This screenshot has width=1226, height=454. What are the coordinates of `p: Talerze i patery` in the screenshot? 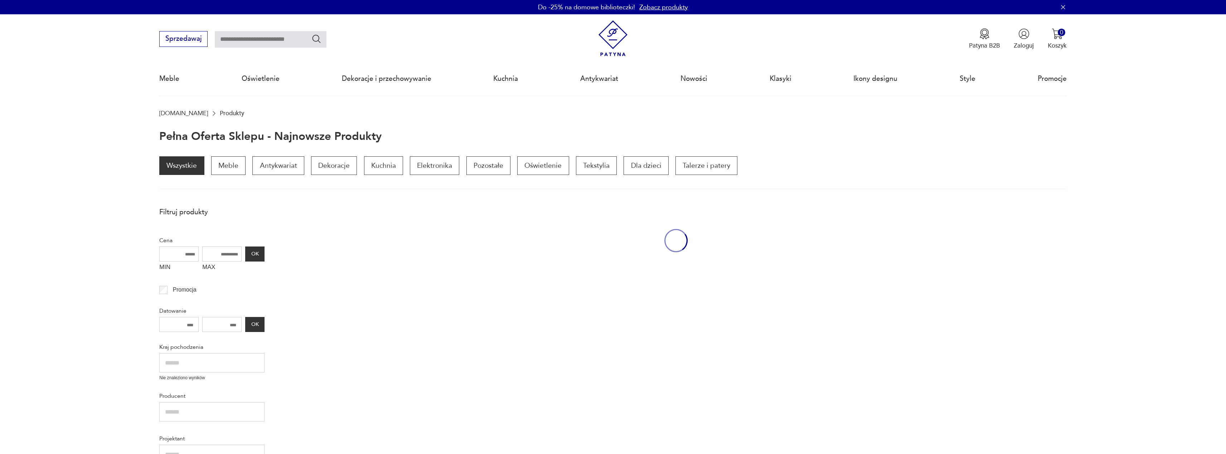 It's located at (706, 166).